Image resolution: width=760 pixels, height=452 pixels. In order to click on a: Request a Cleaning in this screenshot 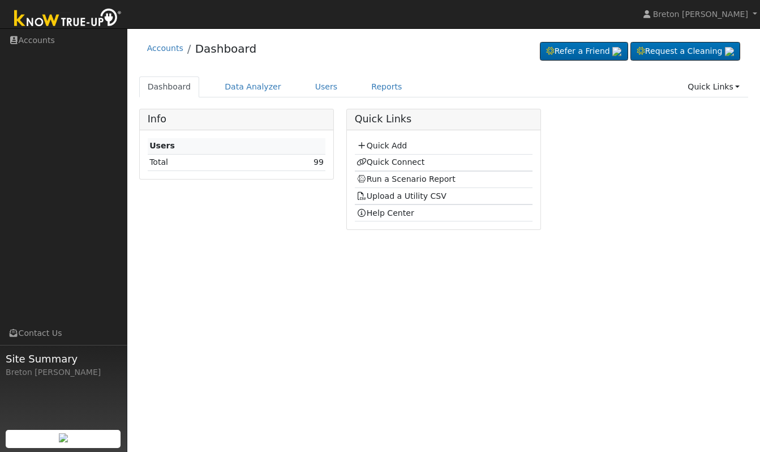, I will do `click(686, 52)`.